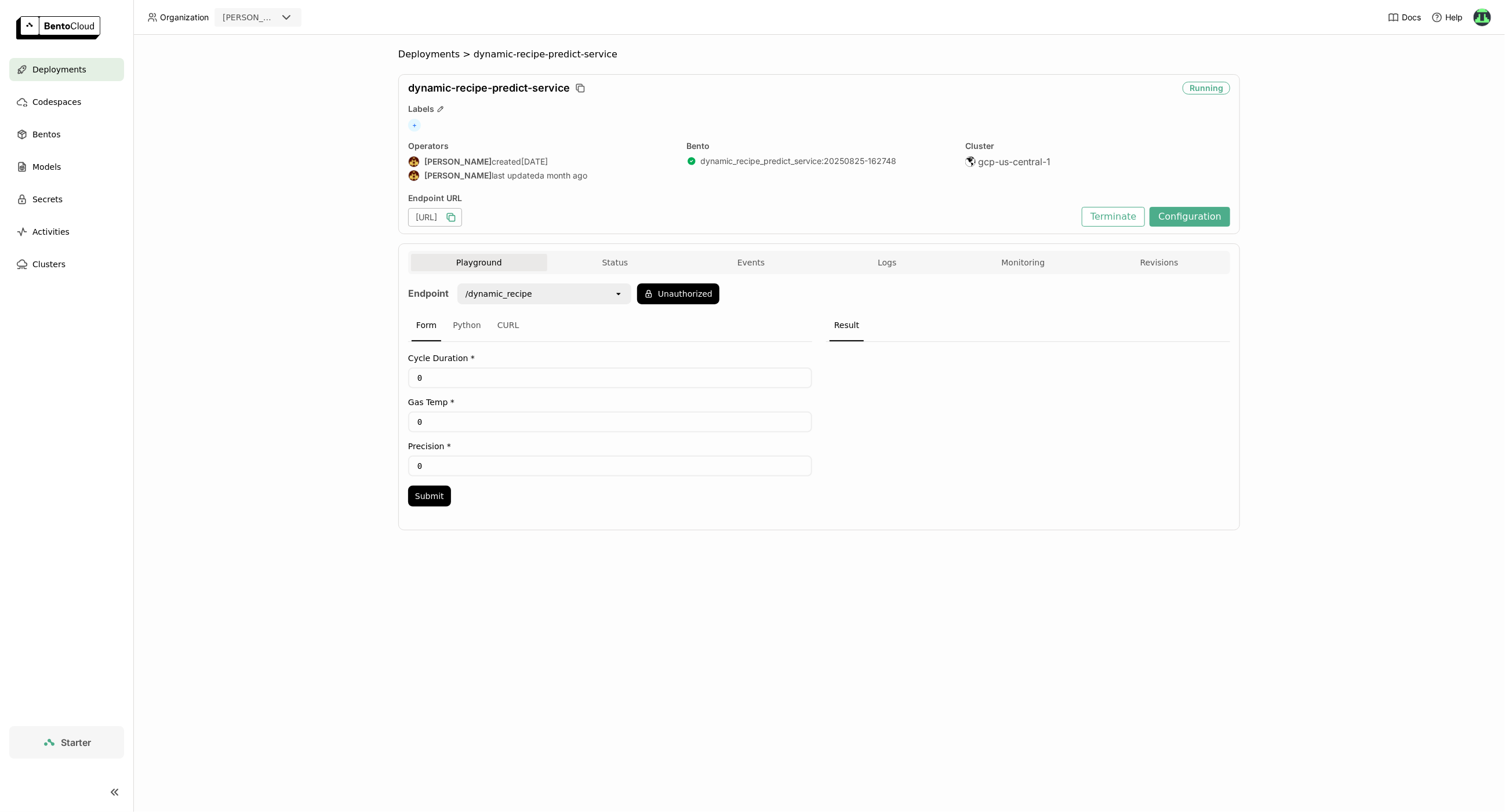 The image size is (1505, 812). Describe the element at coordinates (1412, 17) in the screenshot. I see `span: Docs` at that location.